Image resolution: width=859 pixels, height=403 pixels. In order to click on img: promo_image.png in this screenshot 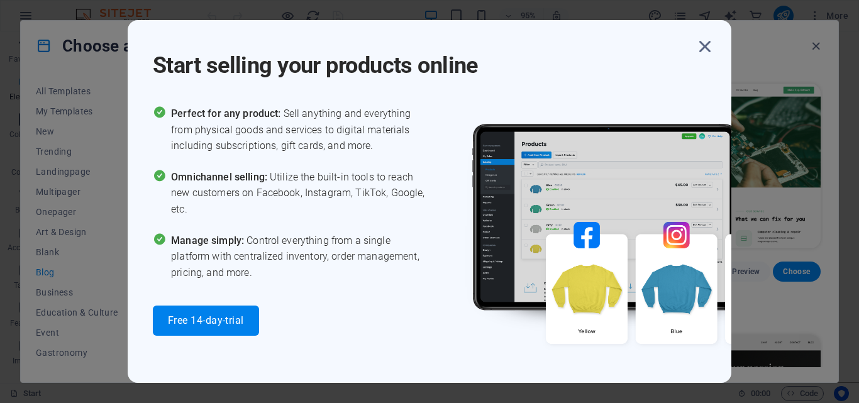, I will do `click(640, 243)`.